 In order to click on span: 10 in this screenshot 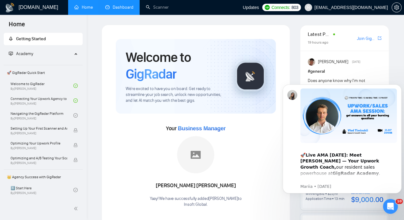, I will do `click(399, 201)`.